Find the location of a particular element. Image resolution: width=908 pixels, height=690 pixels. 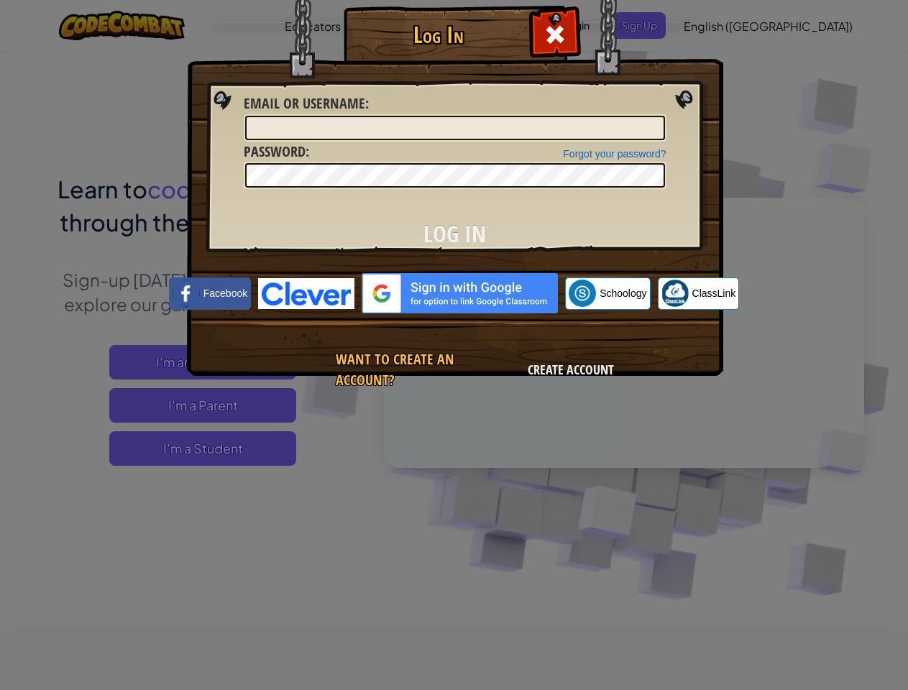

img: schoology.png is located at coordinates (582, 293).